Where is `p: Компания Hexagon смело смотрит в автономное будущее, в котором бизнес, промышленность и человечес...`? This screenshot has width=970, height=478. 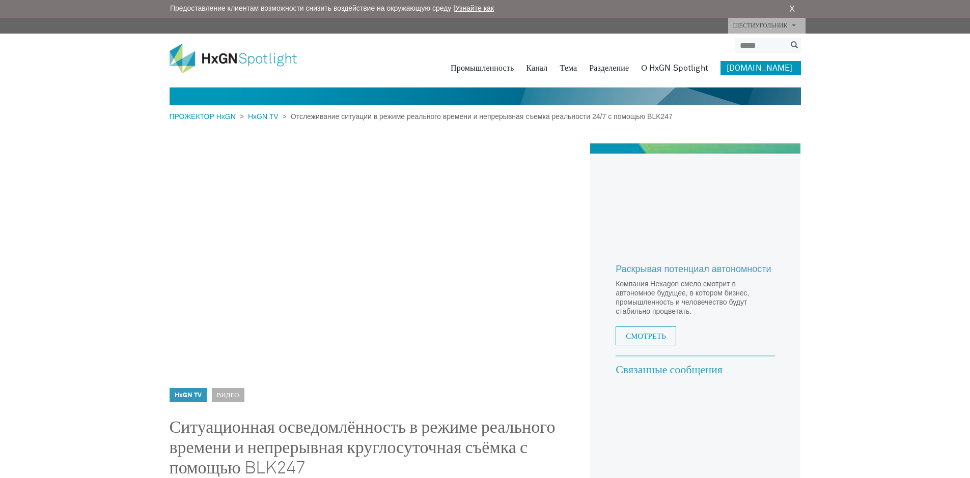
p: Компания Hexagon смело смотрит в автономное будущее, в котором бизнес, промышленность и человечес... is located at coordinates (695, 298).